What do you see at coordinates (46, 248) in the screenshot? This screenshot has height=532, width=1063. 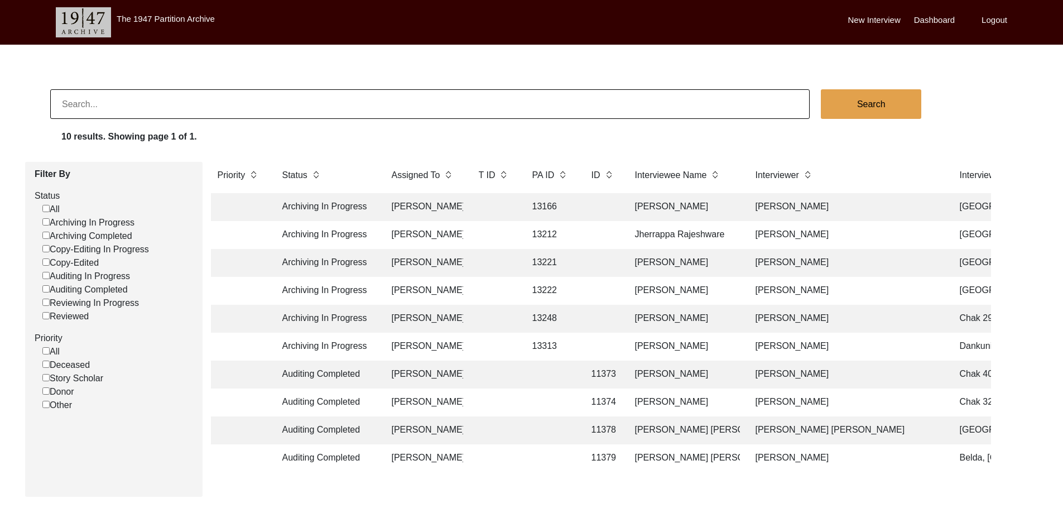 I see `input: Copy-Editing In Progress` at bounding box center [46, 248].